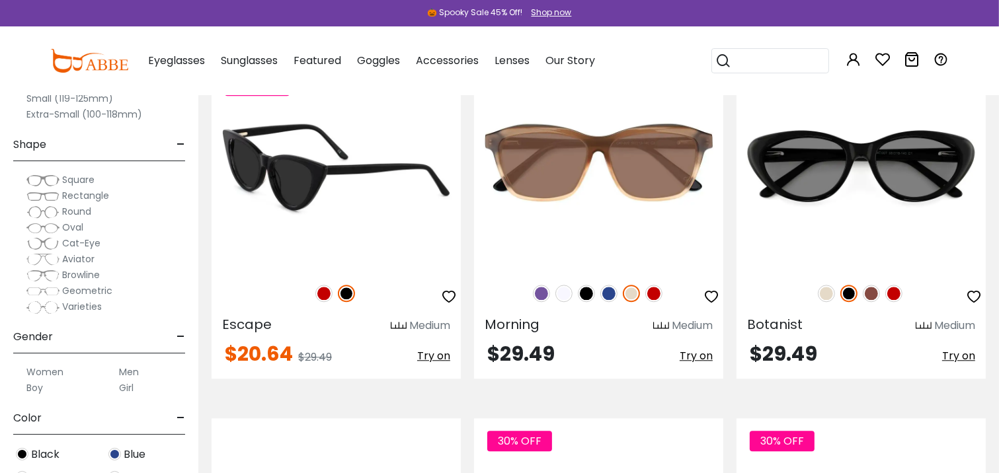  What do you see at coordinates (43, 181) in the screenshot?
I see `img: Square.png` at bounding box center [43, 181].